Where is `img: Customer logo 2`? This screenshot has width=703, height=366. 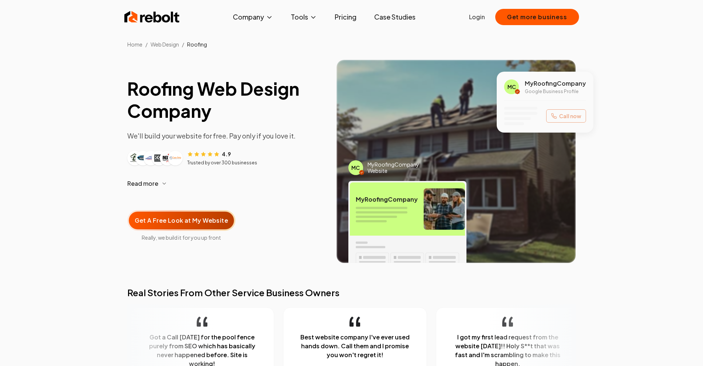 img: Customer logo 2 is located at coordinates (143, 158).